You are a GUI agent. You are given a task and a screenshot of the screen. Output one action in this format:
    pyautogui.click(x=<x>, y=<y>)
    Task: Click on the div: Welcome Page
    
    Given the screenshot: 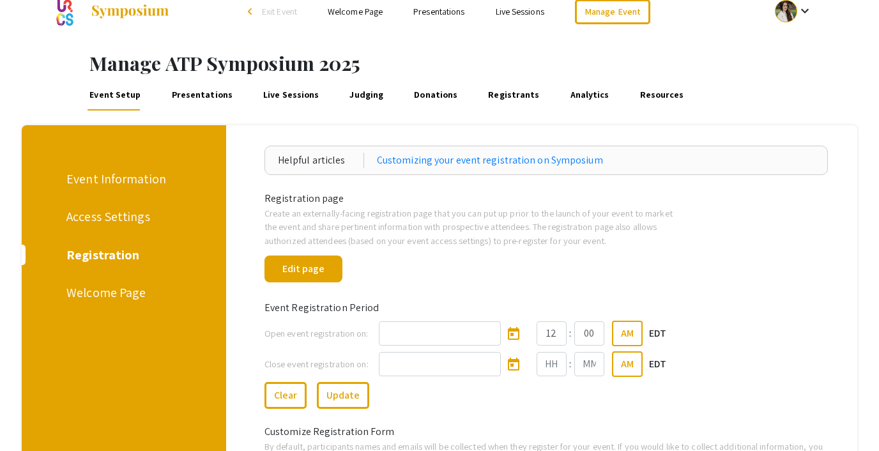 What is the action you would take?
    pyautogui.click(x=121, y=293)
    